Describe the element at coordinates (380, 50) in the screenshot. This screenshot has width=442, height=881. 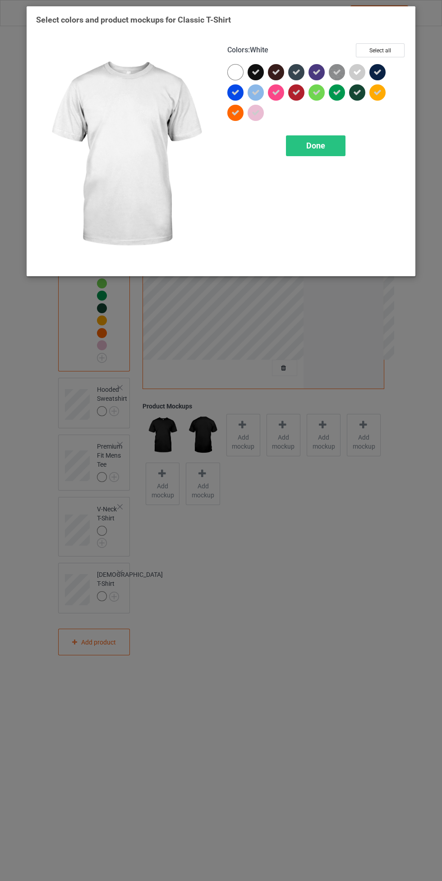
I see `button: Select all` at that location.